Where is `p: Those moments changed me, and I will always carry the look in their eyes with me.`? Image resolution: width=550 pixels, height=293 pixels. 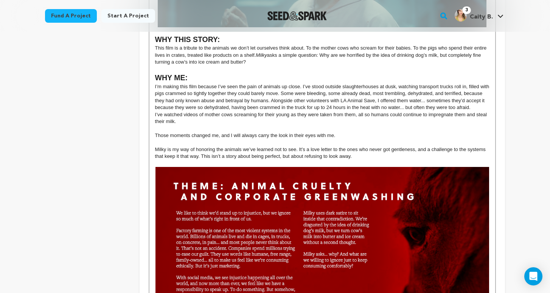
p: Those moments changed me, and I will always carry the look in their eyes with me. is located at coordinates (322, 135).